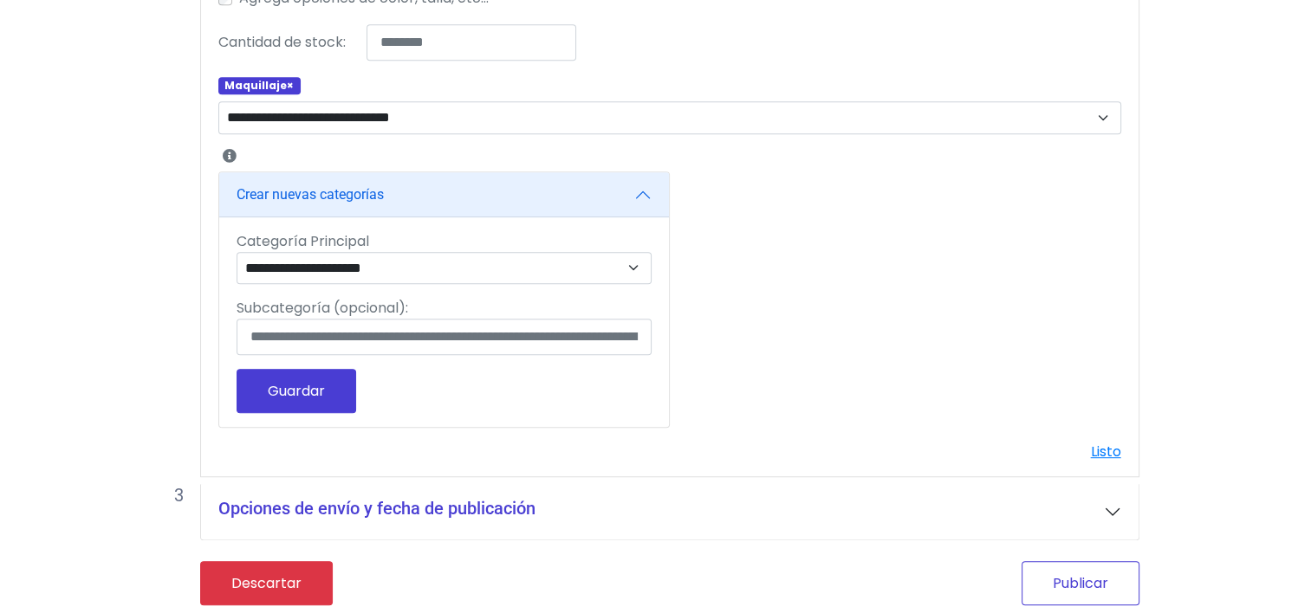 The width and height of the screenshot is (1311, 613). What do you see at coordinates (302, 242) in the screenshot?
I see `label: Categoría Principal` at bounding box center [302, 242].